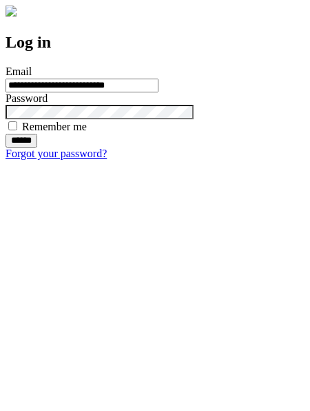 The height and width of the screenshot is (411, 310). Describe the element at coordinates (56, 153) in the screenshot. I see `a: Forgot your password?` at that location.